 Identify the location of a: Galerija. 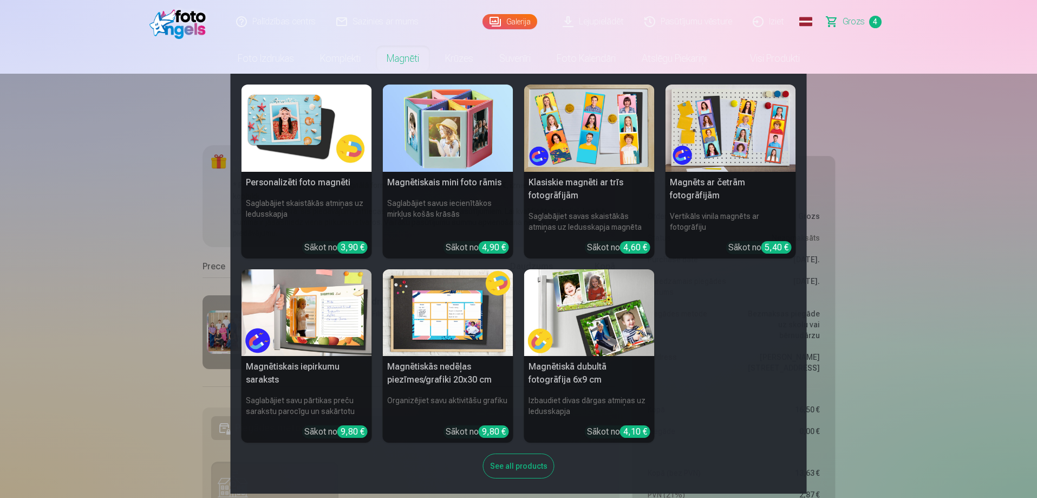
(510, 22).